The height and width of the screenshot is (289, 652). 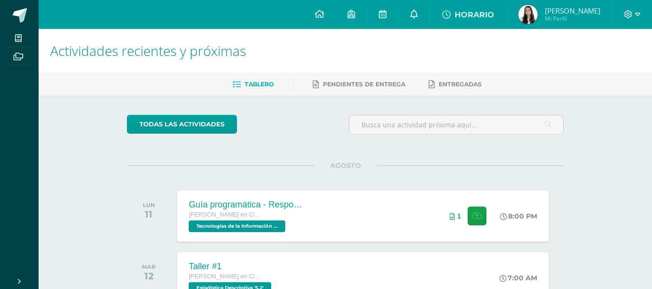 I want to click on span: Tablero, so click(x=259, y=84).